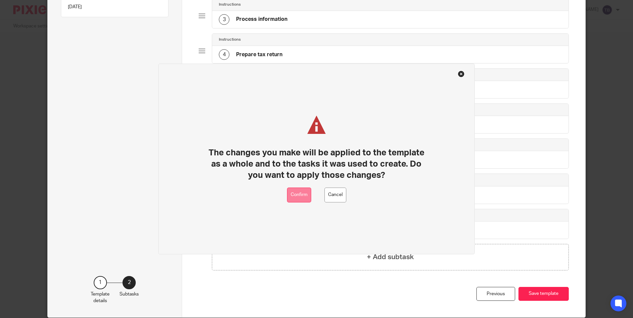 The height and width of the screenshot is (318, 633). What do you see at coordinates (390, 257) in the screenshot?
I see `h4: + Add subtask` at bounding box center [390, 257].